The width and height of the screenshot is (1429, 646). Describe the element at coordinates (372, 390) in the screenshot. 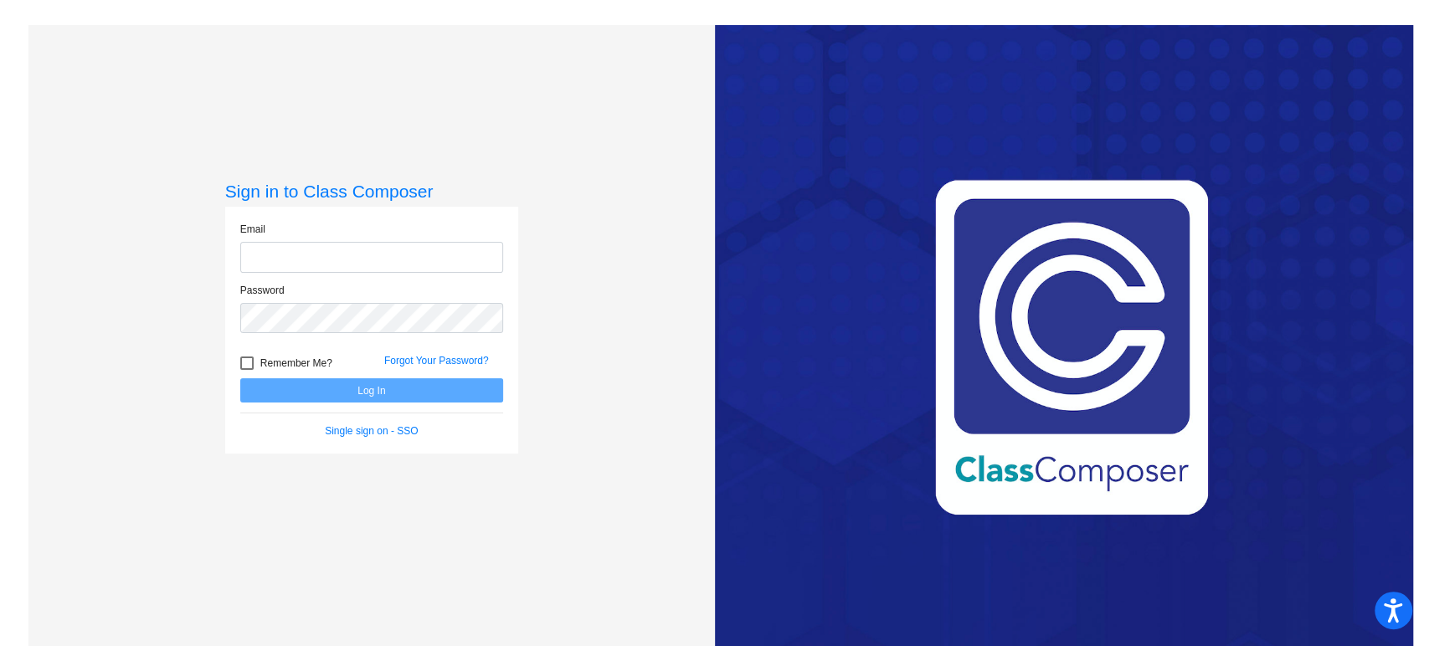

I see `button: Log In` at that location.